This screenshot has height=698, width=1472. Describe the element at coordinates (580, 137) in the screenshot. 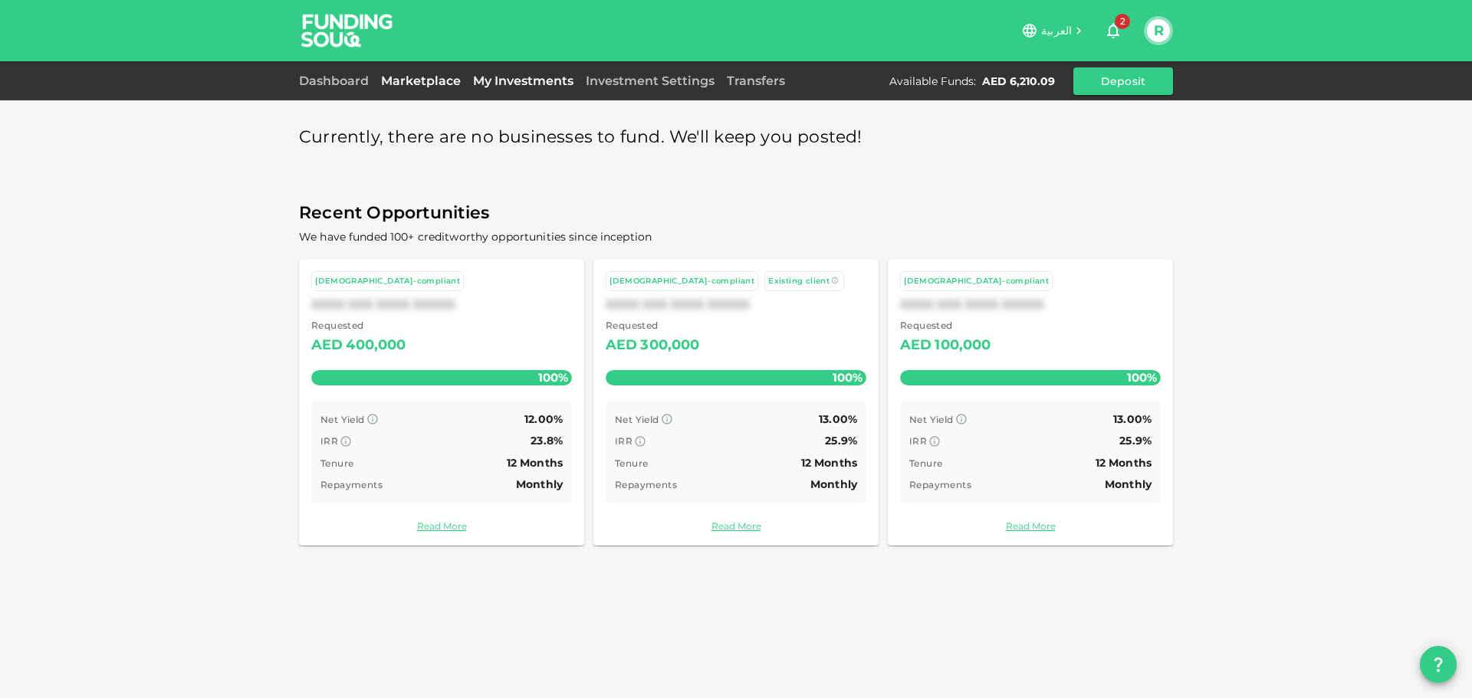

I see `span: Currently, there are no businesses to fund. We'll keep you posted!` at that location.